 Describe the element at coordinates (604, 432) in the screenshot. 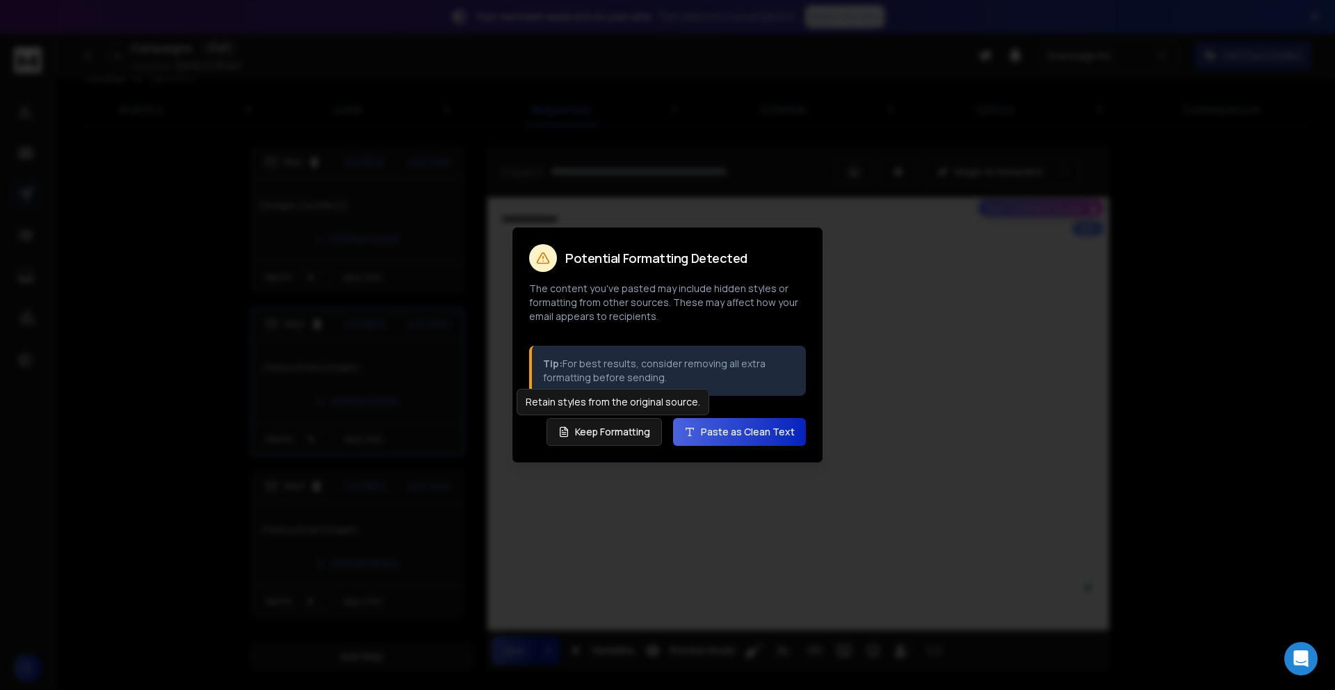

I see `button: Keep Formatting` at that location.